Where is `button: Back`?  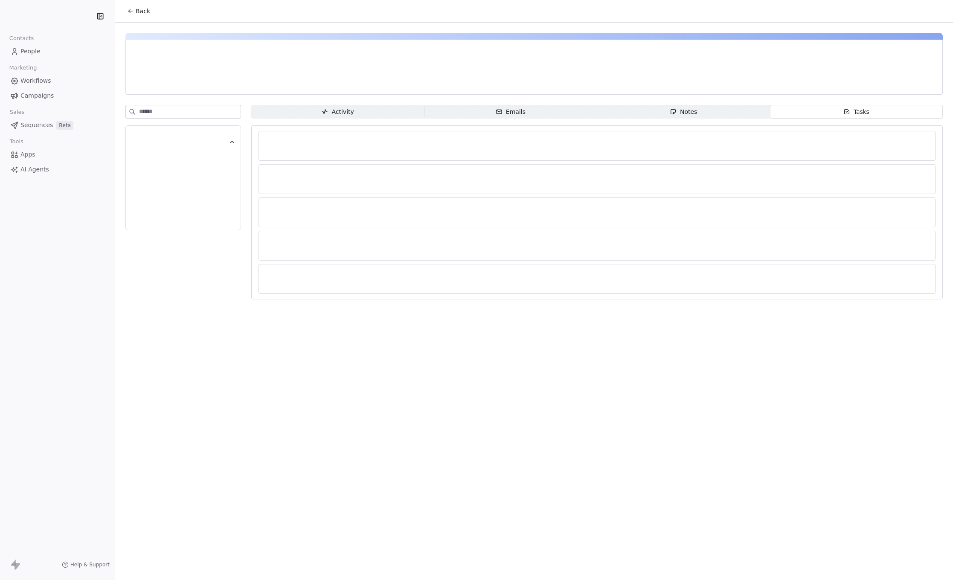
button: Back is located at coordinates (139, 11).